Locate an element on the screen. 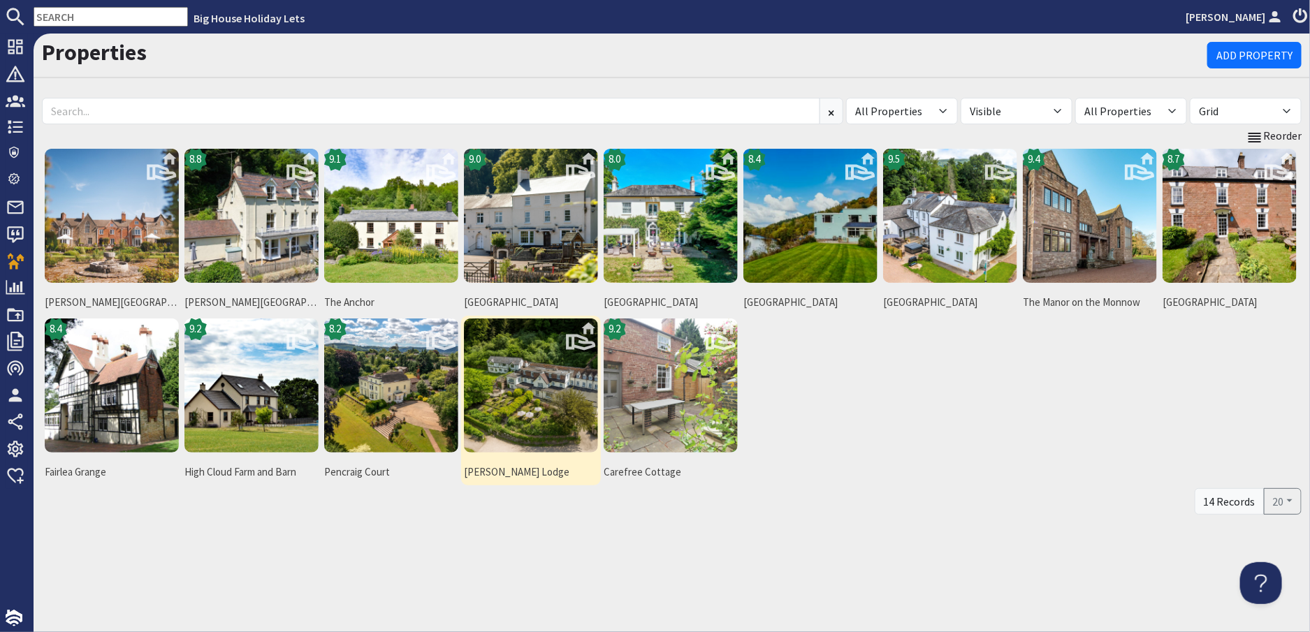  img: The Anchor's icon is located at coordinates (391, 216).